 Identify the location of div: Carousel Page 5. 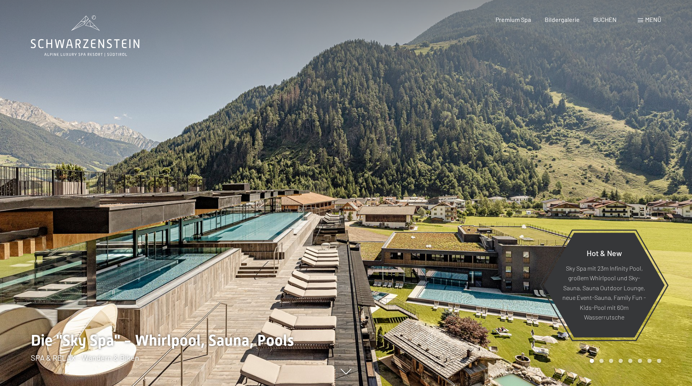
(630, 361).